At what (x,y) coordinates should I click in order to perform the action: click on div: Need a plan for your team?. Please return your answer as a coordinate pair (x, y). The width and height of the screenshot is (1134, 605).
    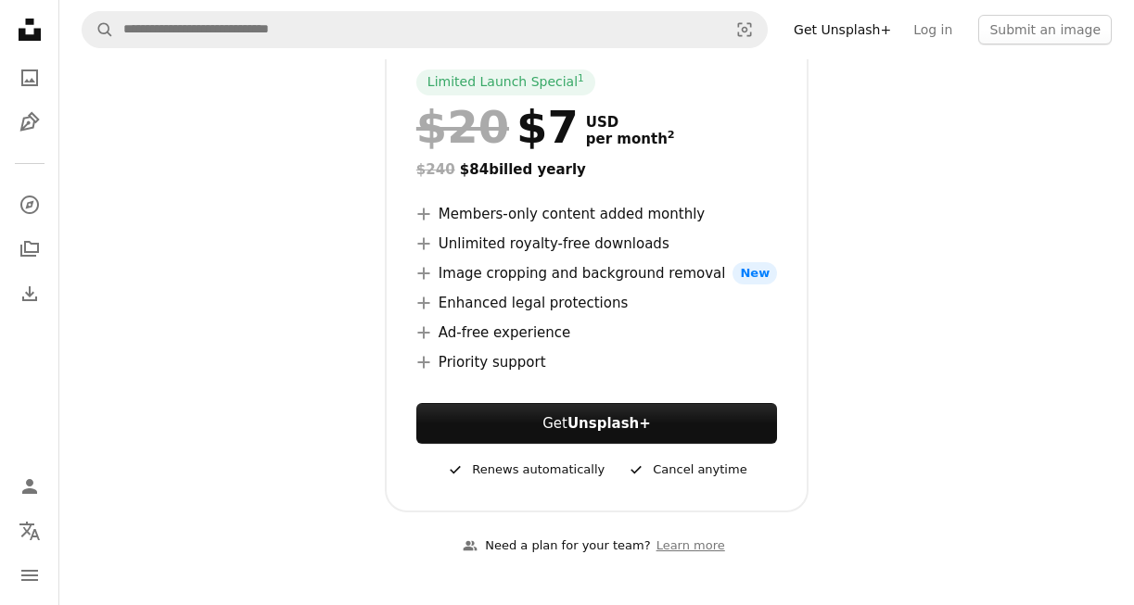
    Looking at the image, I should click on (556, 546).